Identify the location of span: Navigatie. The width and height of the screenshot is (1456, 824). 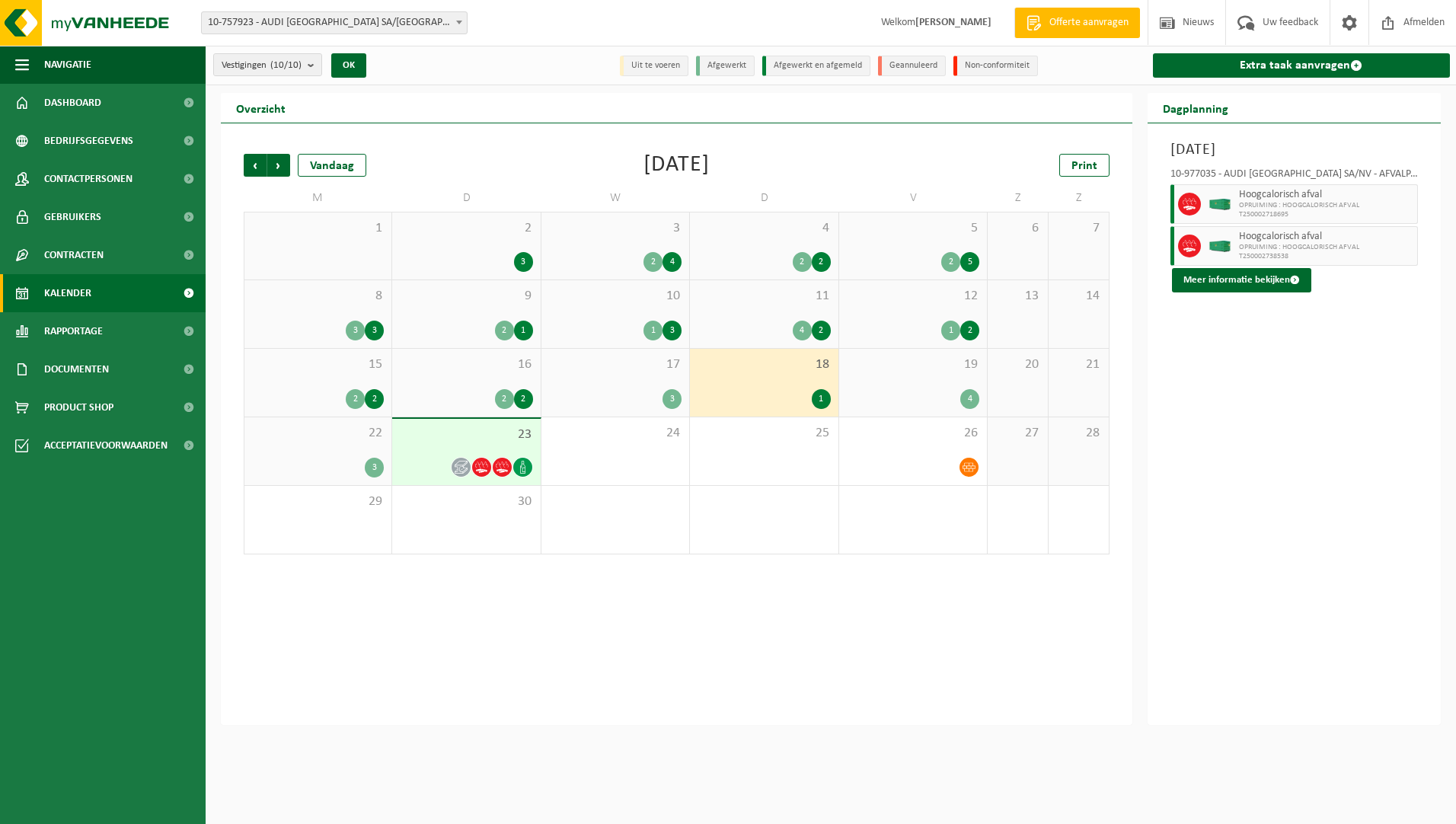
(68, 65).